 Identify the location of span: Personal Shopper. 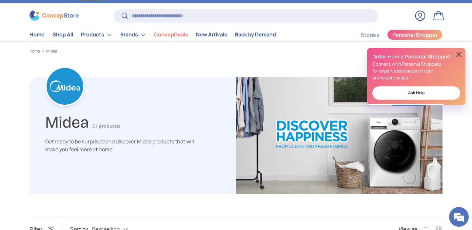
(415, 35).